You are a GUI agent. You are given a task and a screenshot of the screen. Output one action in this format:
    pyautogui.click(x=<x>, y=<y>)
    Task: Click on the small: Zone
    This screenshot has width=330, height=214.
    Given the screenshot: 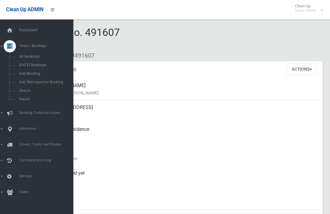 What is the action you would take?
    pyautogui.click(x=183, y=203)
    